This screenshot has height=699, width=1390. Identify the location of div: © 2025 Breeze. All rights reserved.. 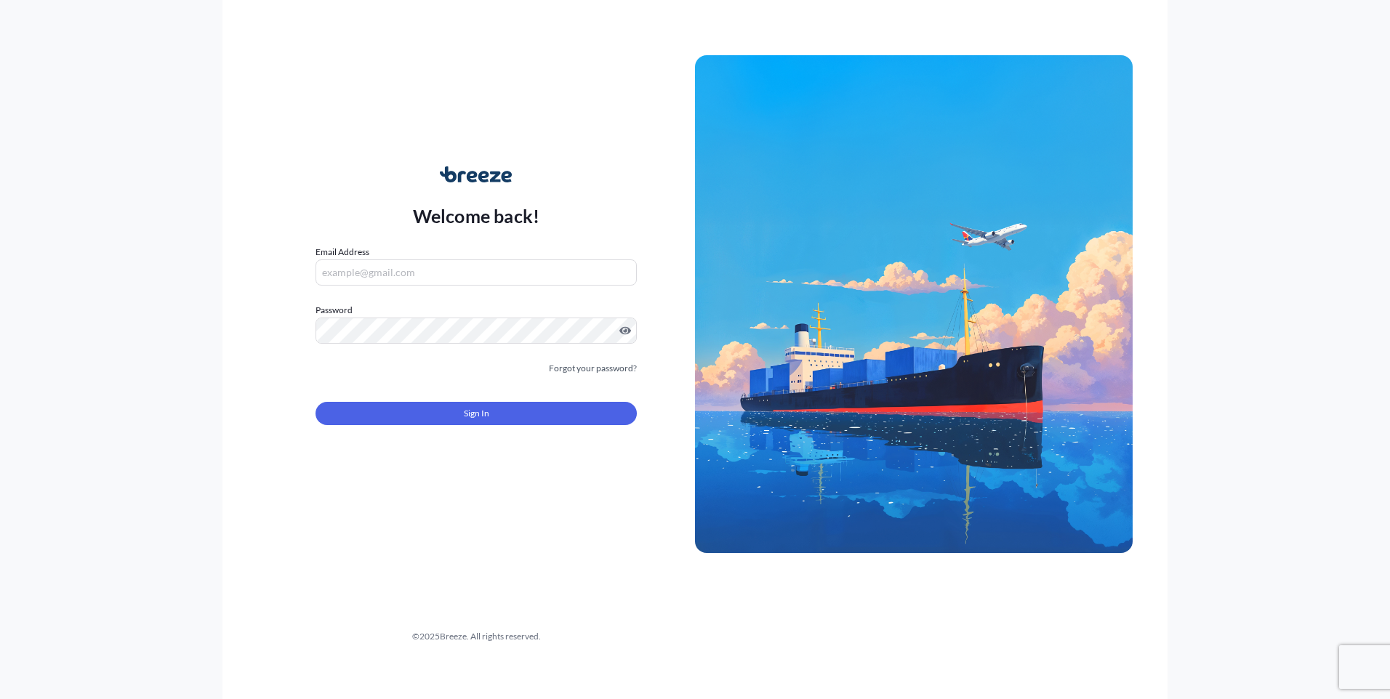
(476, 637).